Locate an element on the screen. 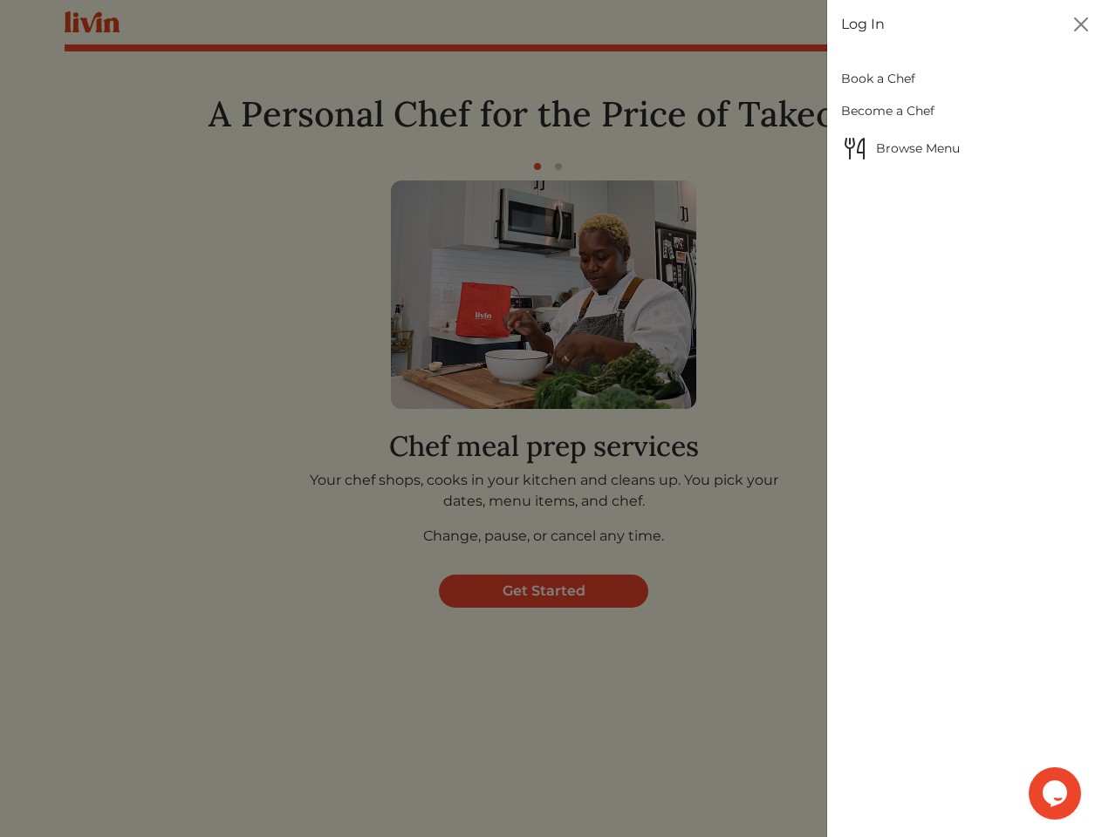 This screenshot has width=1102, height=837. img: Browse Menu is located at coordinates (855, 148).